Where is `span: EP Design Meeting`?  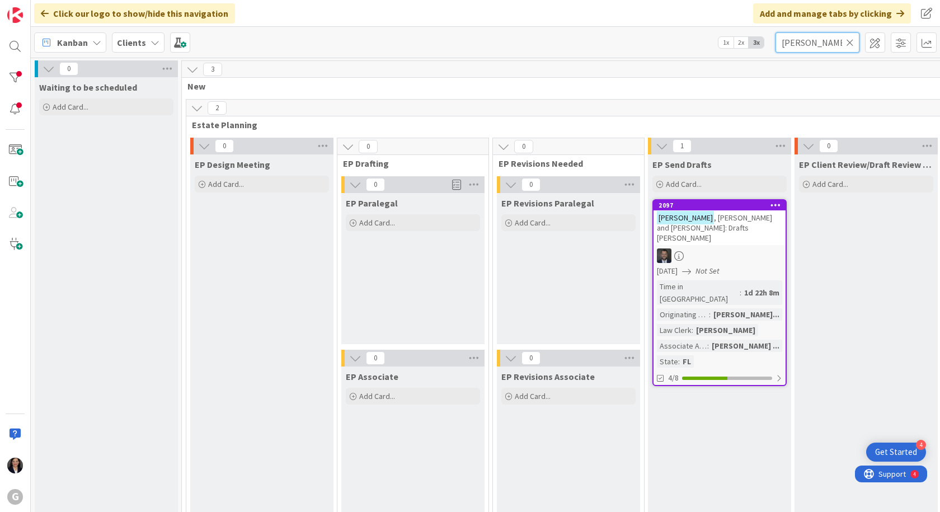
span: EP Design Meeting is located at coordinates (232, 164).